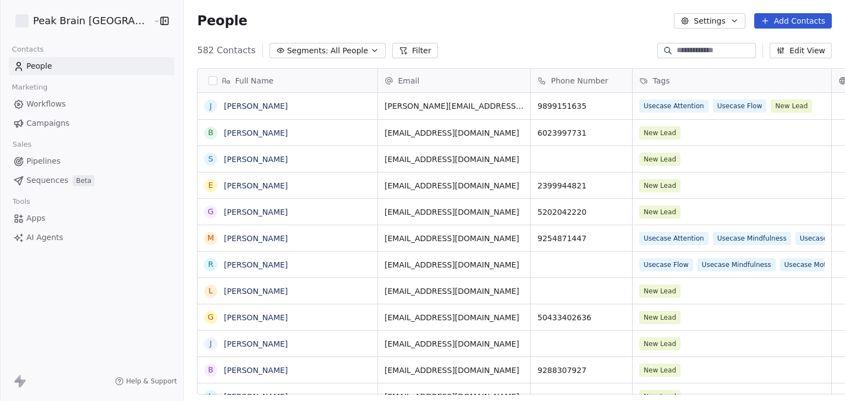 This screenshot has width=845, height=401. I want to click on span: Email, so click(408, 81).